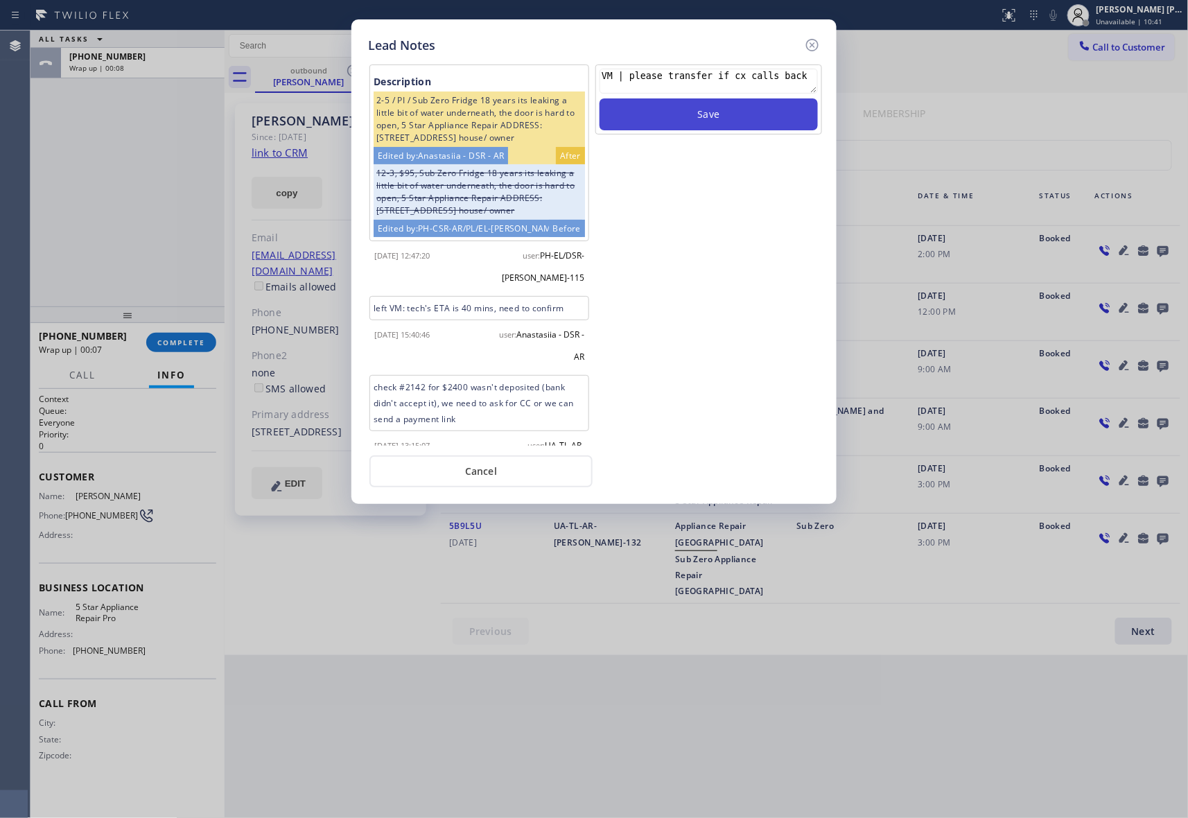  What do you see at coordinates (479, 82) in the screenshot?
I see `div: Description` at bounding box center [479, 82].